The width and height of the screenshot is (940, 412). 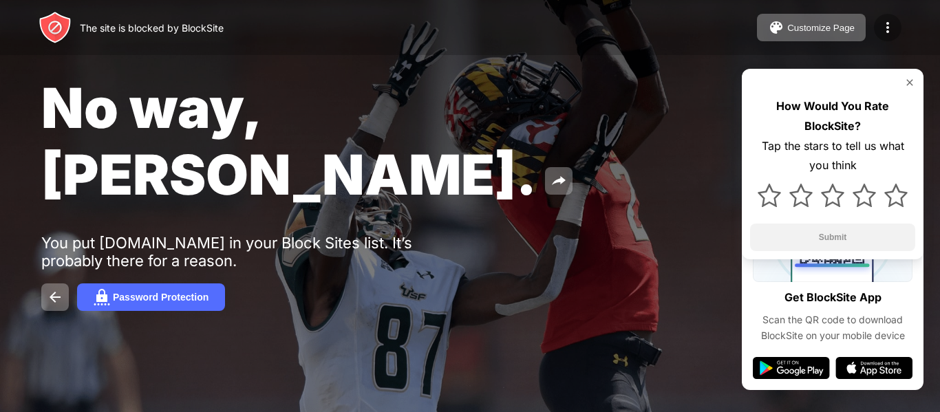 What do you see at coordinates (833, 116) in the screenshot?
I see `div: How Would You Rate BlockSite?` at bounding box center [833, 116].